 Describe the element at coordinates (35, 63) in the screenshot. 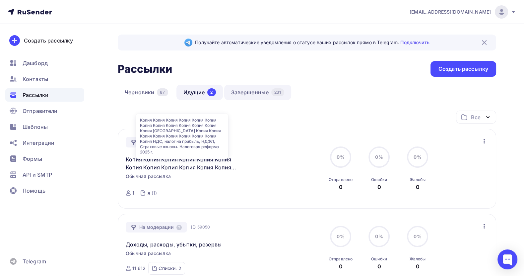

I see `span: Дашборд` at that location.